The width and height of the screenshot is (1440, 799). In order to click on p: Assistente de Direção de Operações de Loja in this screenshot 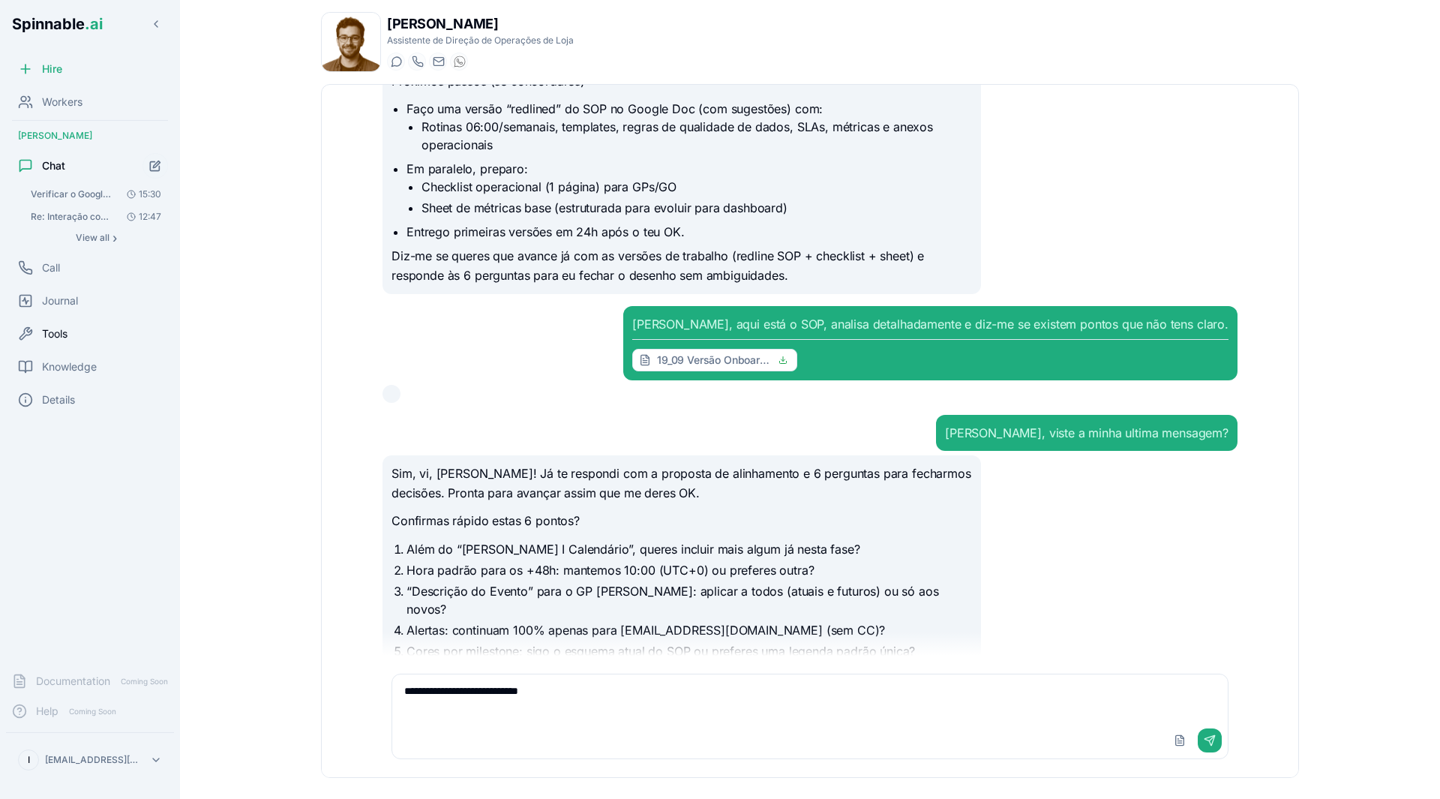, I will do `click(480, 41)`.